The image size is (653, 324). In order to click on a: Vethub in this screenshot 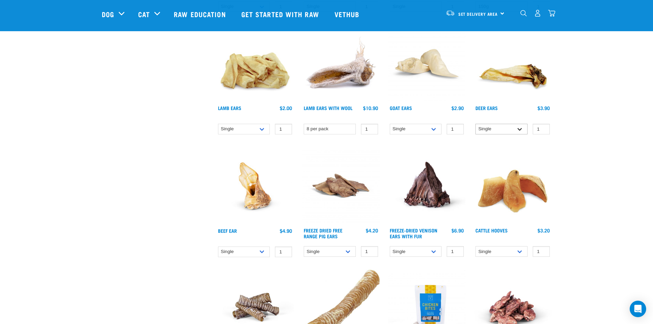, I will do `click(348, 14)`.